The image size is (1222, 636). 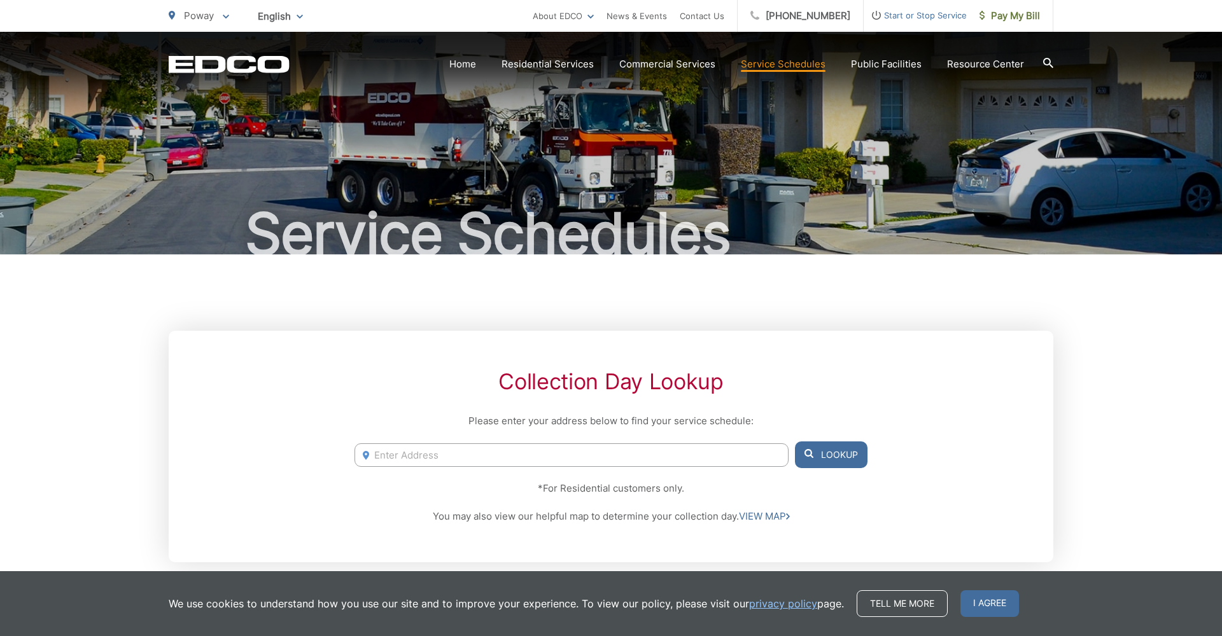 I want to click on a: EDCD logo. Return to the homepage., so click(x=229, y=64).